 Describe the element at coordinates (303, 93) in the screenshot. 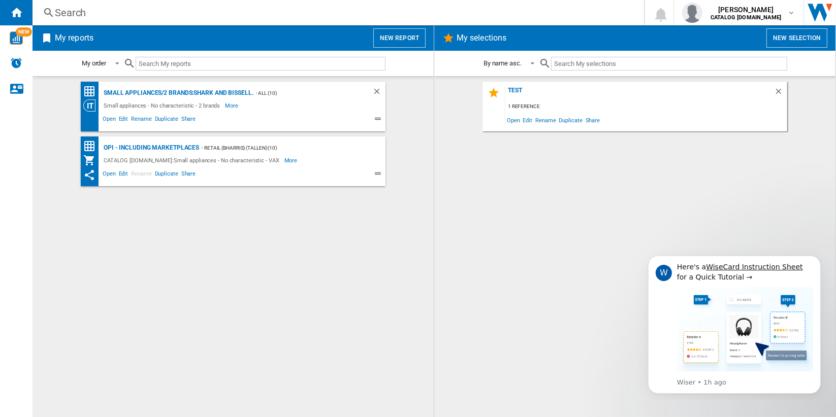

I see `div: - ALL (10)` at that location.